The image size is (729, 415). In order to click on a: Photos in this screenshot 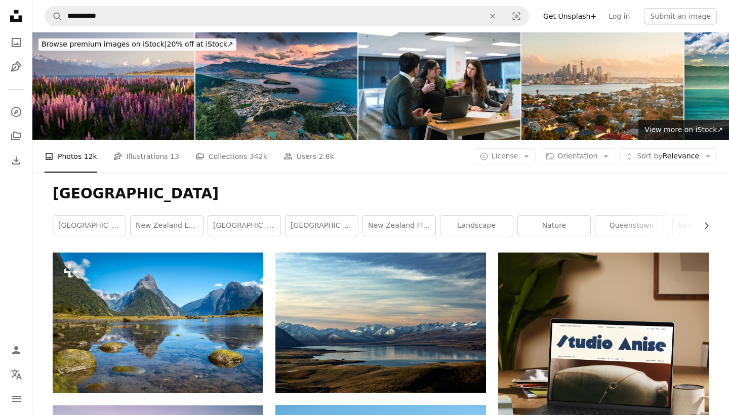, I will do `click(16, 43)`.